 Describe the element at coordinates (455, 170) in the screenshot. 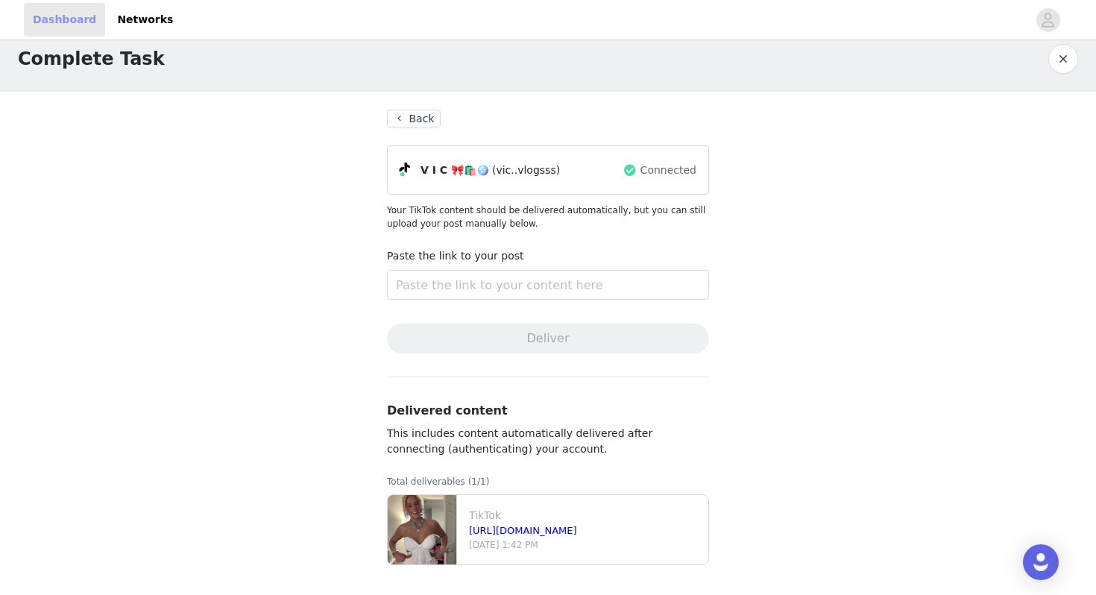

I see `span: V I C 🎀🛍️🪩` at that location.